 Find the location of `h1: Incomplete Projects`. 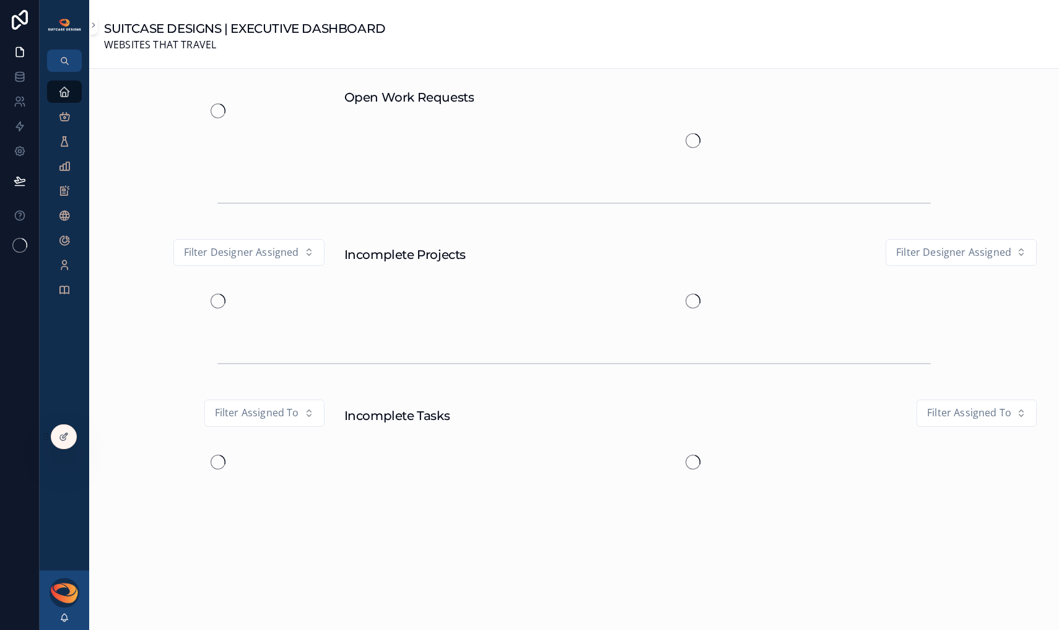

h1: Incomplete Projects is located at coordinates (405, 255).